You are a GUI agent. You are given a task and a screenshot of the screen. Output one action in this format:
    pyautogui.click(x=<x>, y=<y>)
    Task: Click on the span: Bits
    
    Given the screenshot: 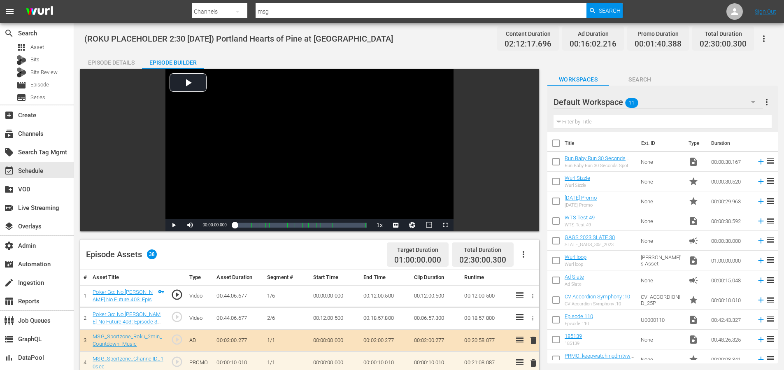 What is the action you would take?
    pyautogui.click(x=35, y=60)
    